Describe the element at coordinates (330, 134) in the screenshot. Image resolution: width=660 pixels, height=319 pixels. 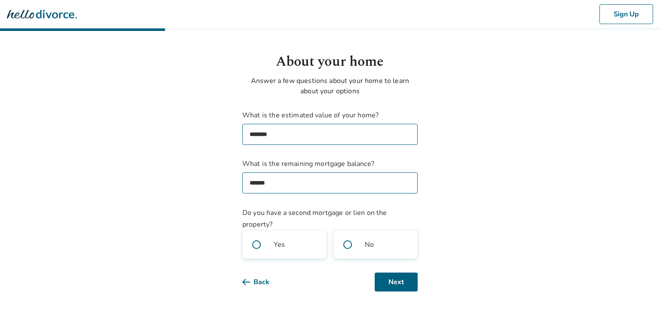
I see `input: What is the estimated value of your home?` at that location.